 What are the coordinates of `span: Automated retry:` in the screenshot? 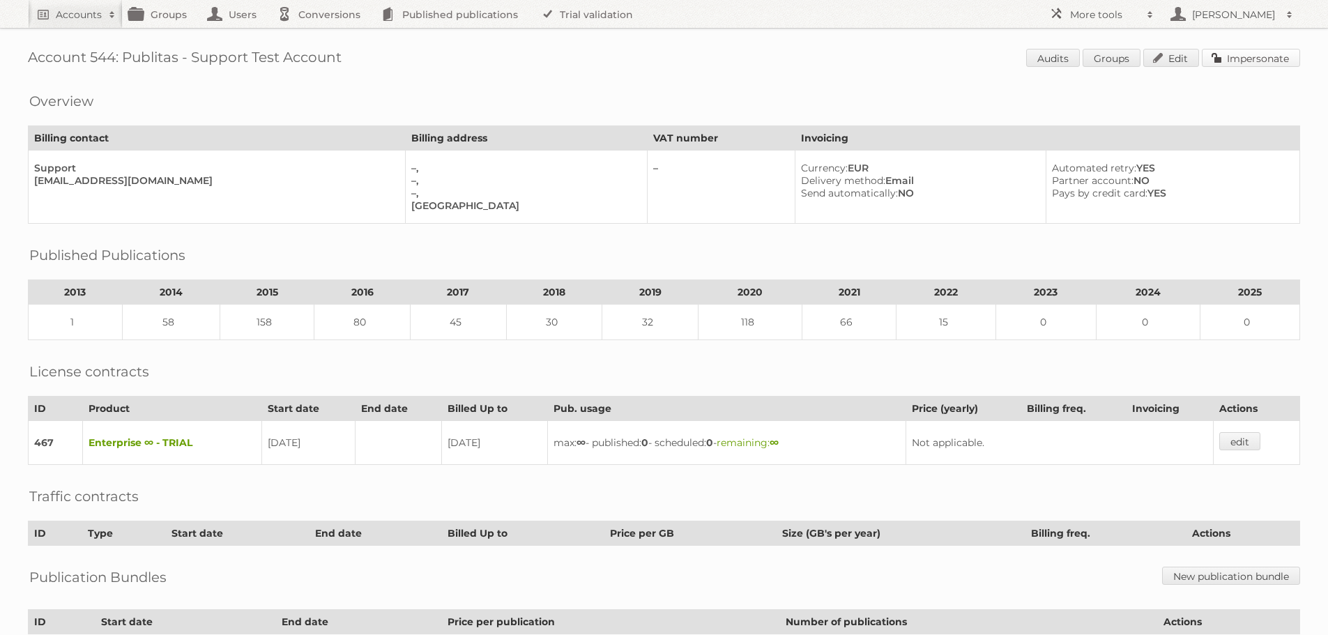 It's located at (1094, 168).